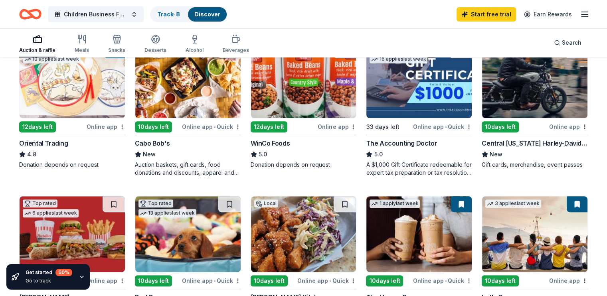  What do you see at coordinates (49, 273) in the screenshot?
I see `div: Get started` at bounding box center [49, 273].